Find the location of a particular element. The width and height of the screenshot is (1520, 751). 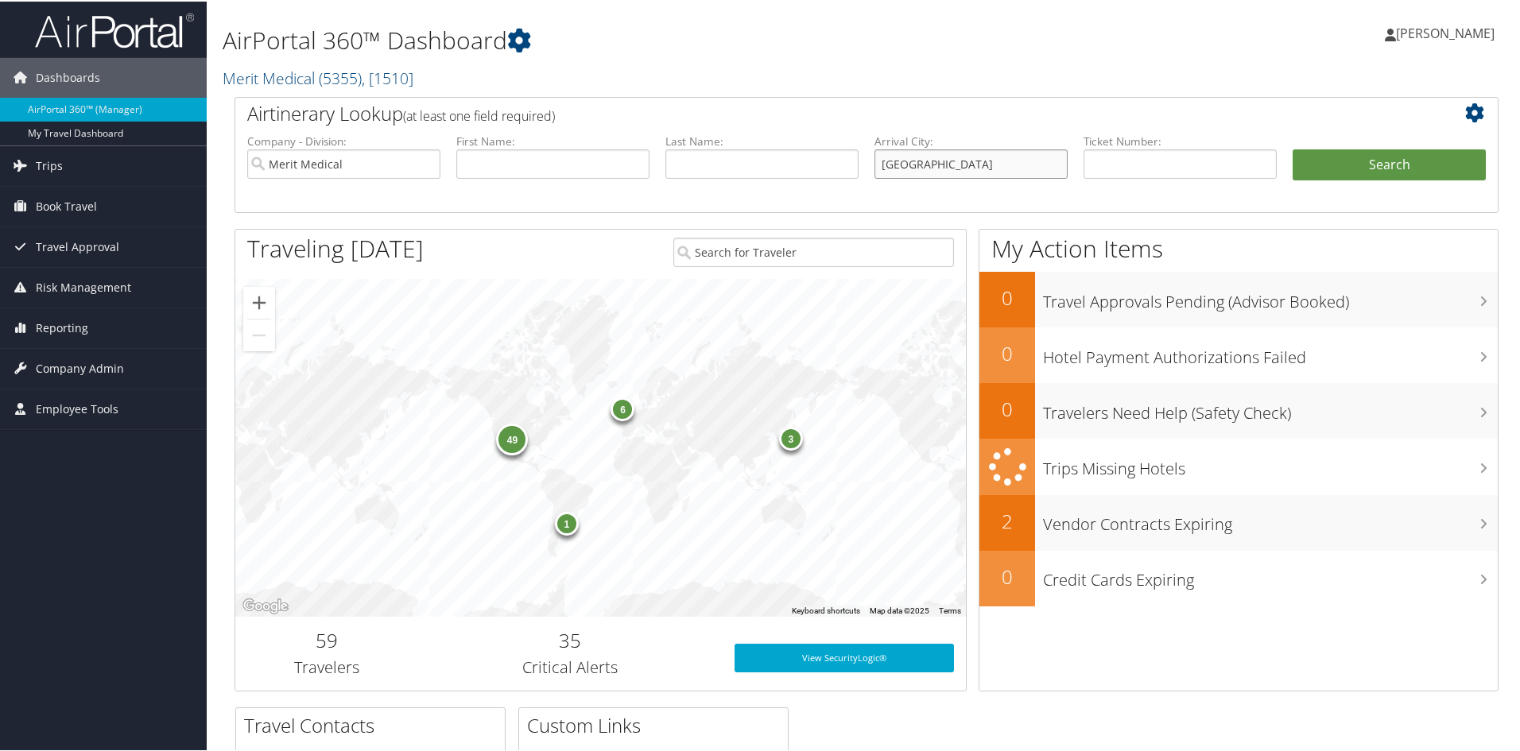

span: Reporting is located at coordinates (62, 327).